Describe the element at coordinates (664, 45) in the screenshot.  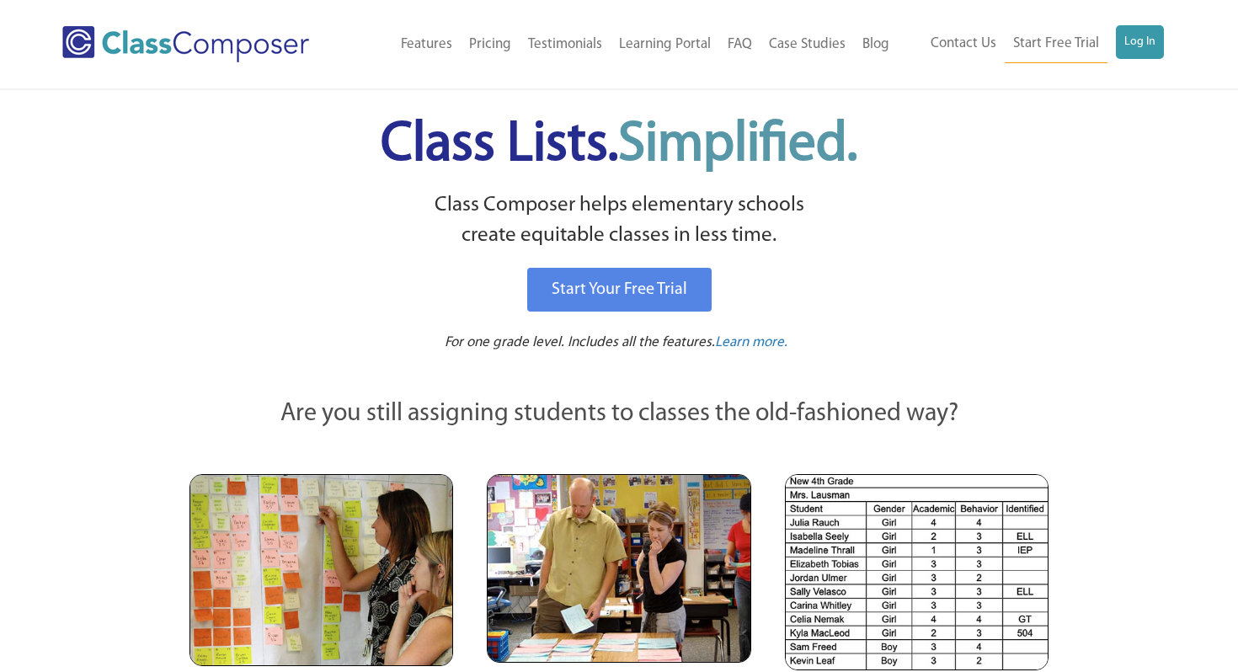
I see `a: Learning Portal` at that location.